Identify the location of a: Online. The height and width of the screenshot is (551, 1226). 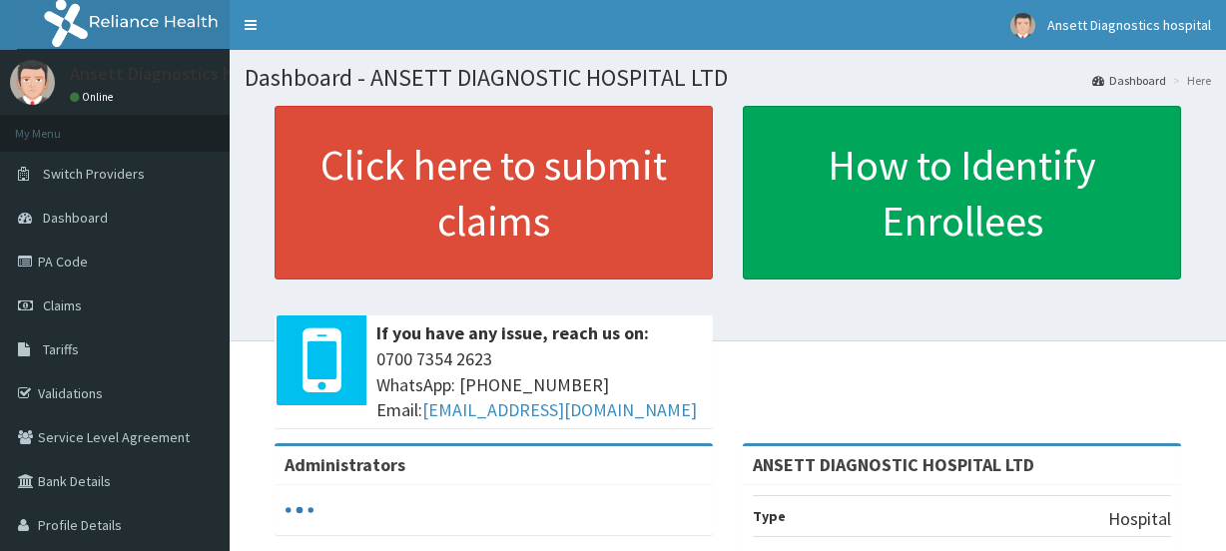
(94, 97).